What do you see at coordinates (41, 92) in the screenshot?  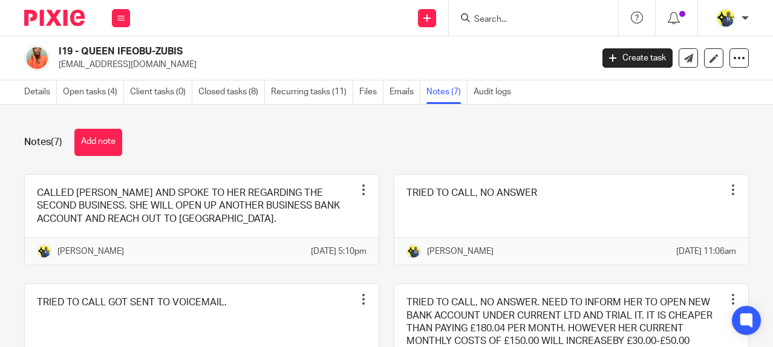 I see `a: Details` at bounding box center [41, 92].